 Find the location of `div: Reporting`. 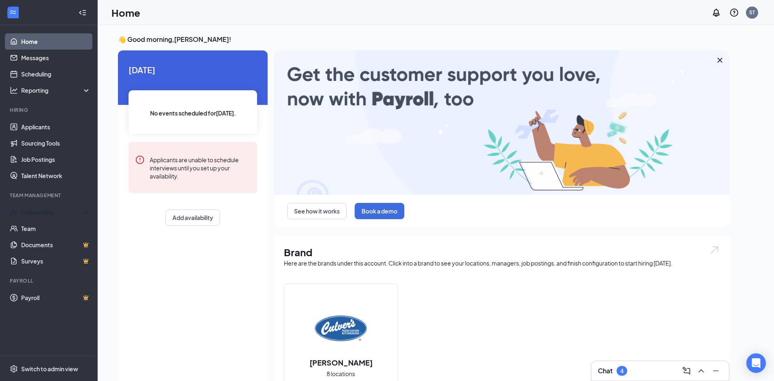

div: Reporting is located at coordinates (56, 90).